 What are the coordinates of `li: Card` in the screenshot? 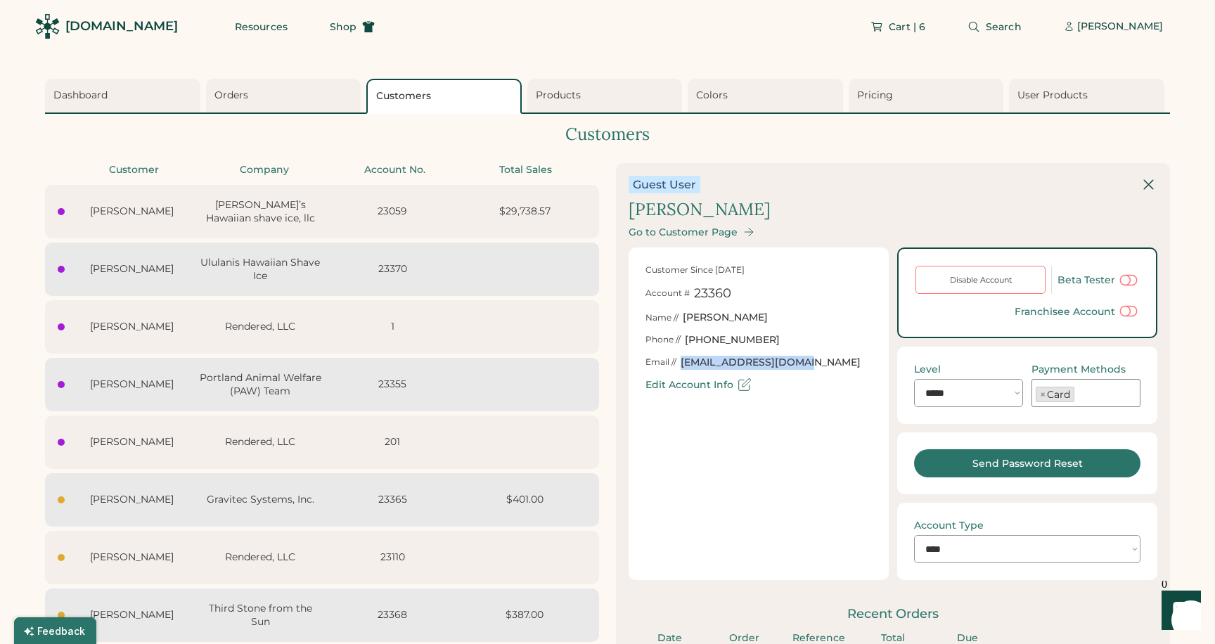 It's located at (1054, 394).